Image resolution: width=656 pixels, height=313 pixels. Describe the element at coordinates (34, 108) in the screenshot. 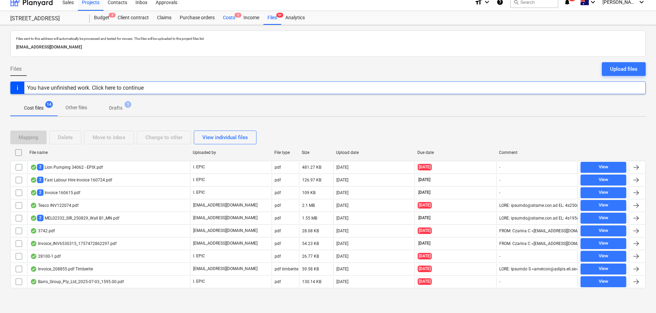

I see `p: Cost files` at that location.